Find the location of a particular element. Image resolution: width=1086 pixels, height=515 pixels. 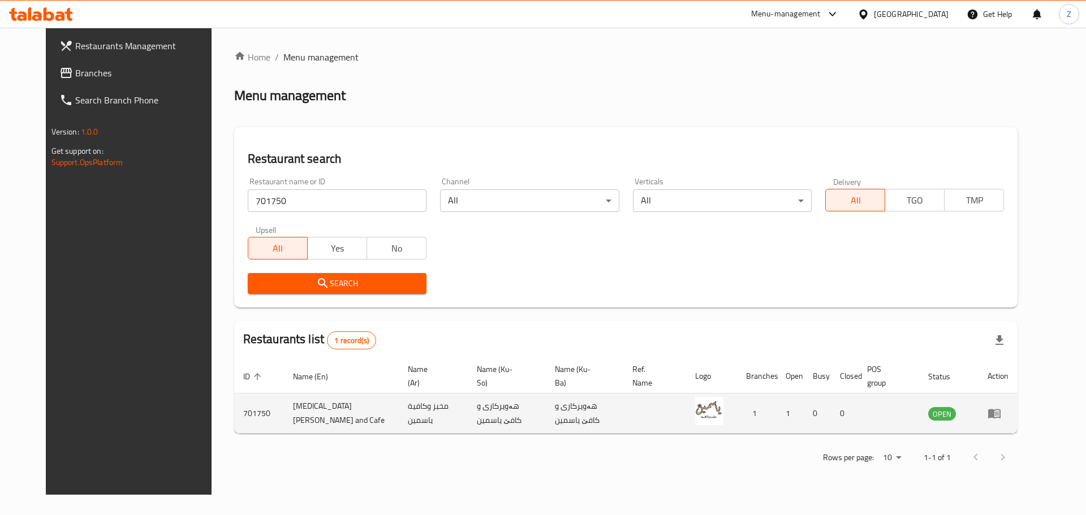

span: No is located at coordinates (396, 248).